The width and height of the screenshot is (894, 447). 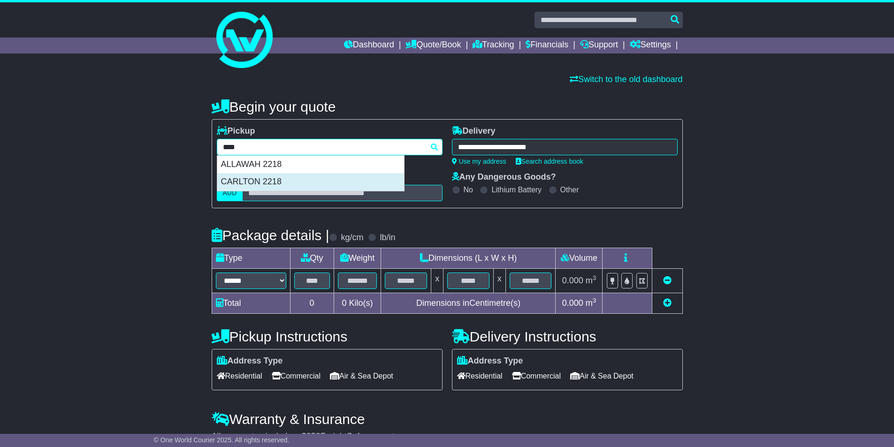 I want to click on a: Dashboard, so click(x=369, y=46).